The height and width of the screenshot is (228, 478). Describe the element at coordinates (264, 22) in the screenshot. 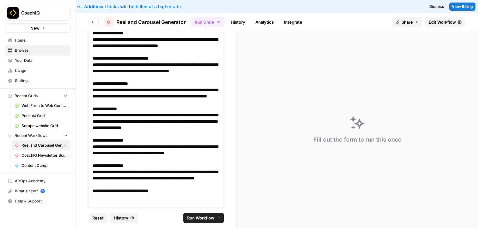

I see `a: Analytics` at that location.